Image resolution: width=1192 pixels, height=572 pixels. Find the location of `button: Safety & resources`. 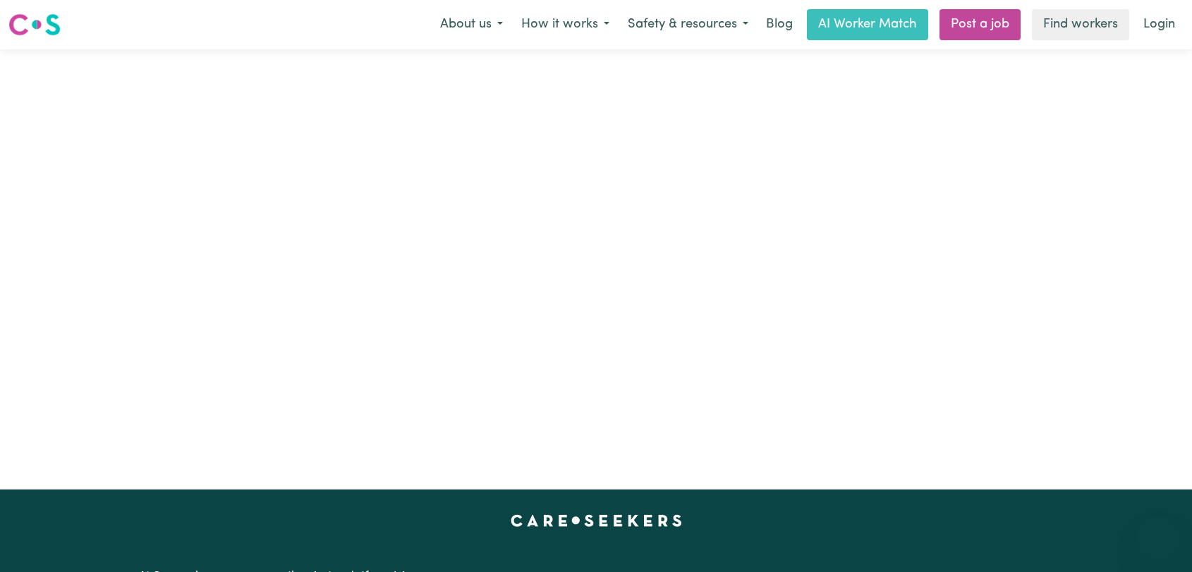

button: Safety & resources is located at coordinates (688, 25).